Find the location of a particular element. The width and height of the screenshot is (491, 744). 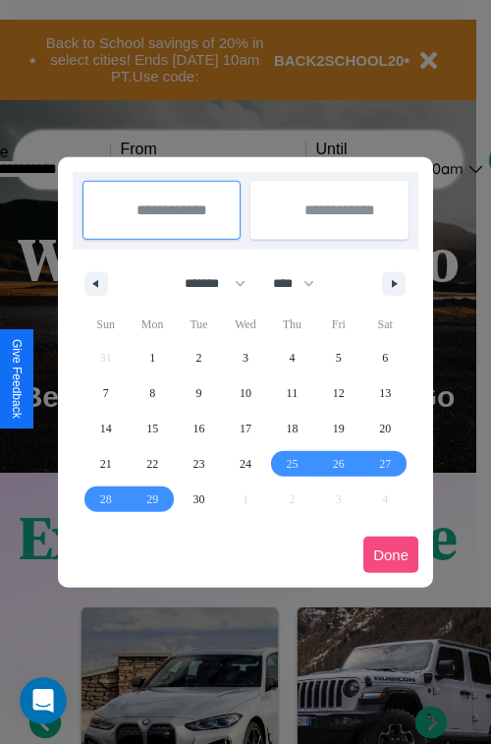

span: 23 is located at coordinates (199, 464).